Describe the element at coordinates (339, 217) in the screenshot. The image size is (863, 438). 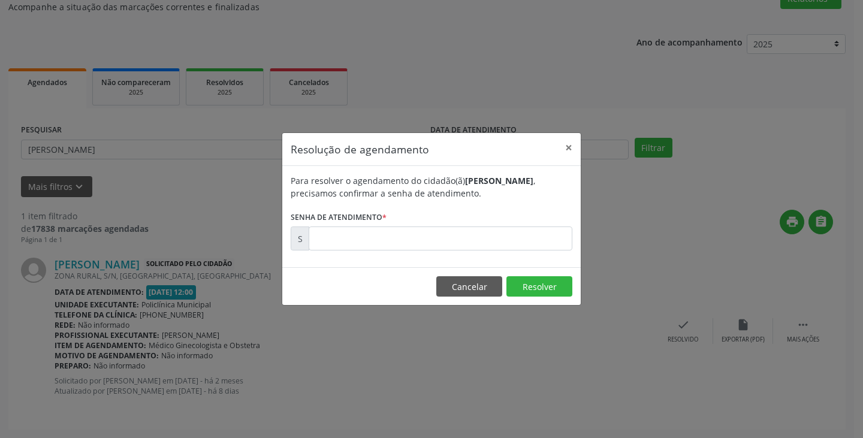
I see `label: Senha de atendimento` at that location.